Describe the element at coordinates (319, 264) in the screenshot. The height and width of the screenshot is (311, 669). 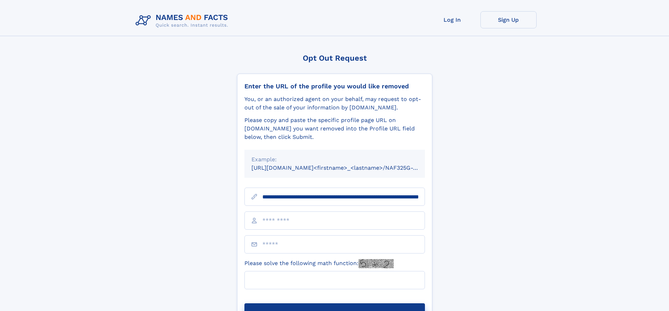
I see `label: Please solve the following math function:` at that location.